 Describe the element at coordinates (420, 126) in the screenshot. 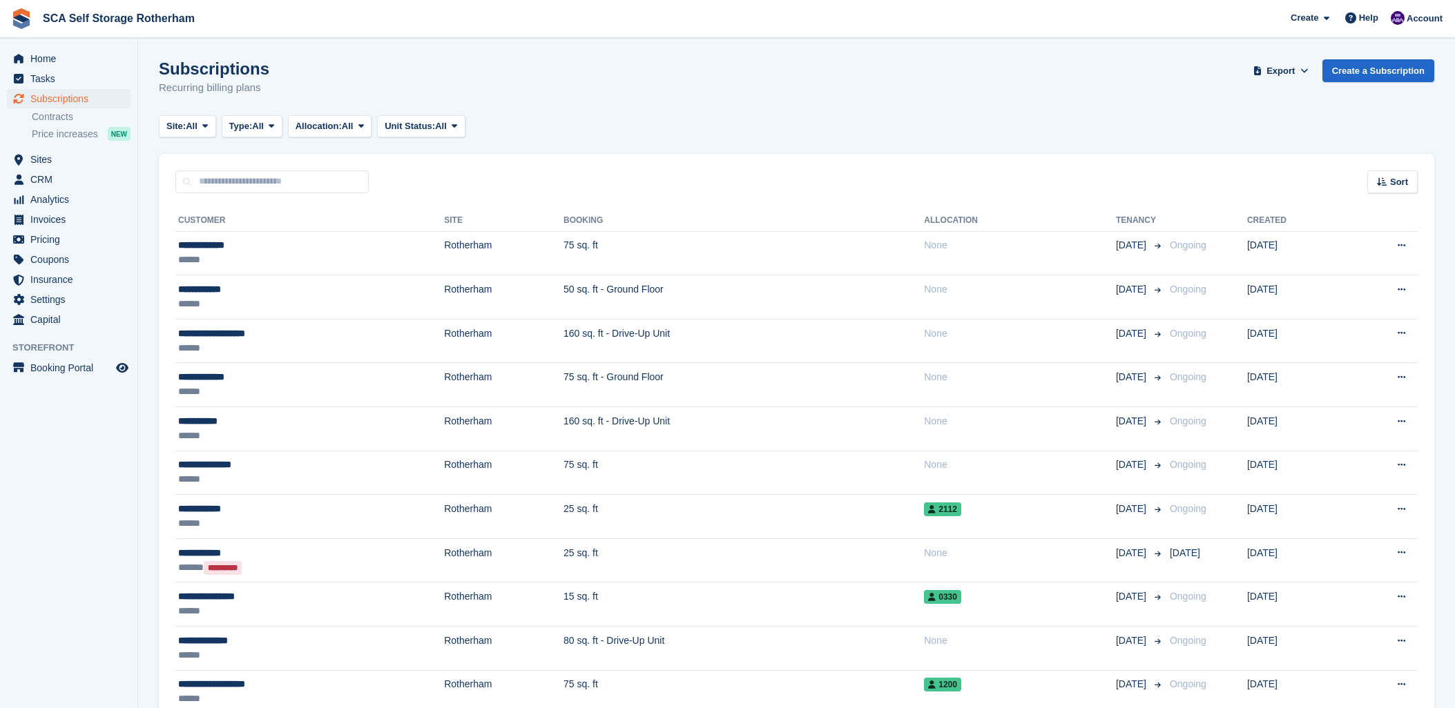

I see `button: Unit Status: All` at that location.